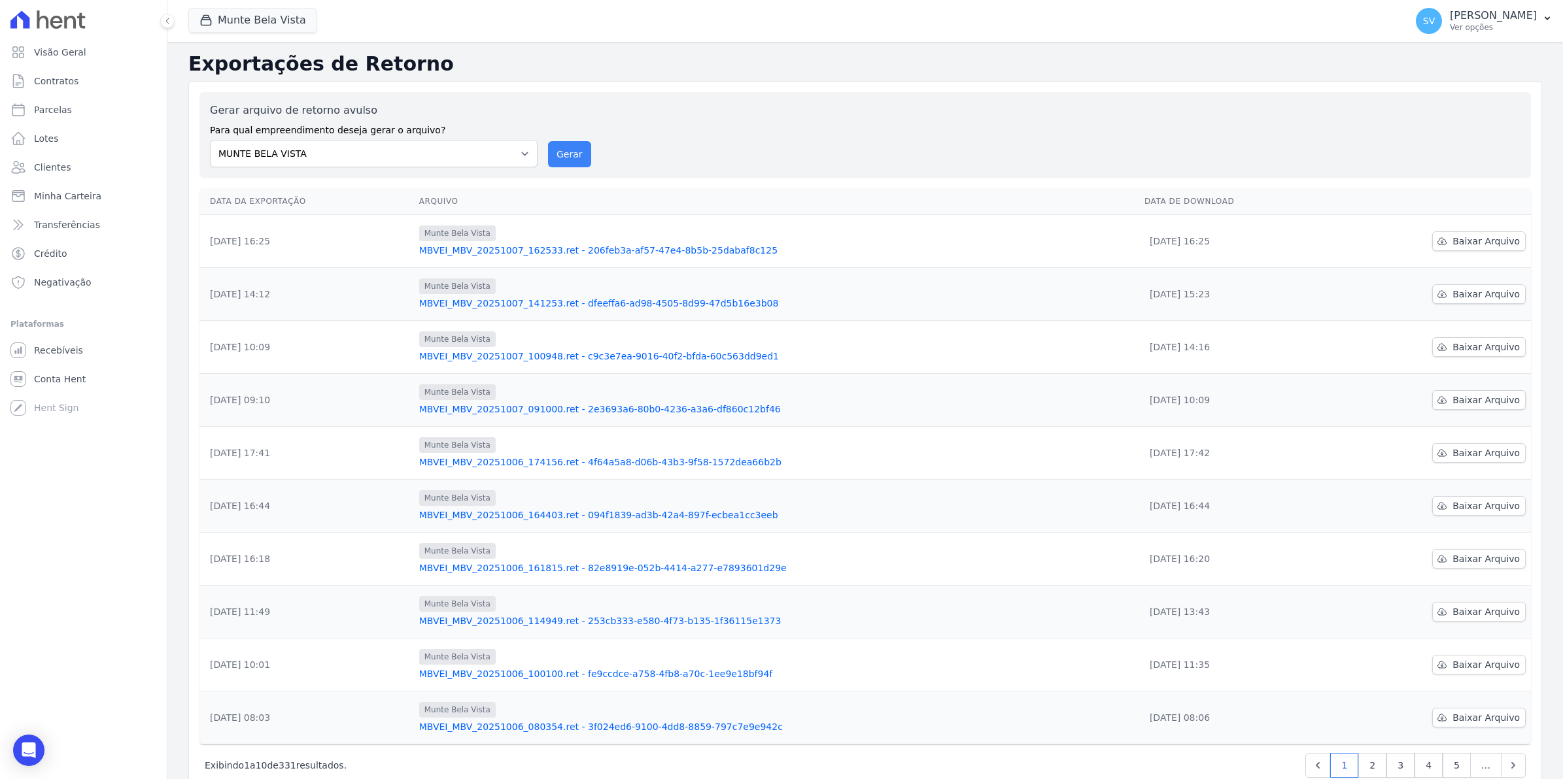 This screenshot has height=779, width=1563. I want to click on a: MBVEI_MBV_20251006_114949.ret - 253cb333-e580-4f73-b135-1f36115e1373, so click(776, 621).